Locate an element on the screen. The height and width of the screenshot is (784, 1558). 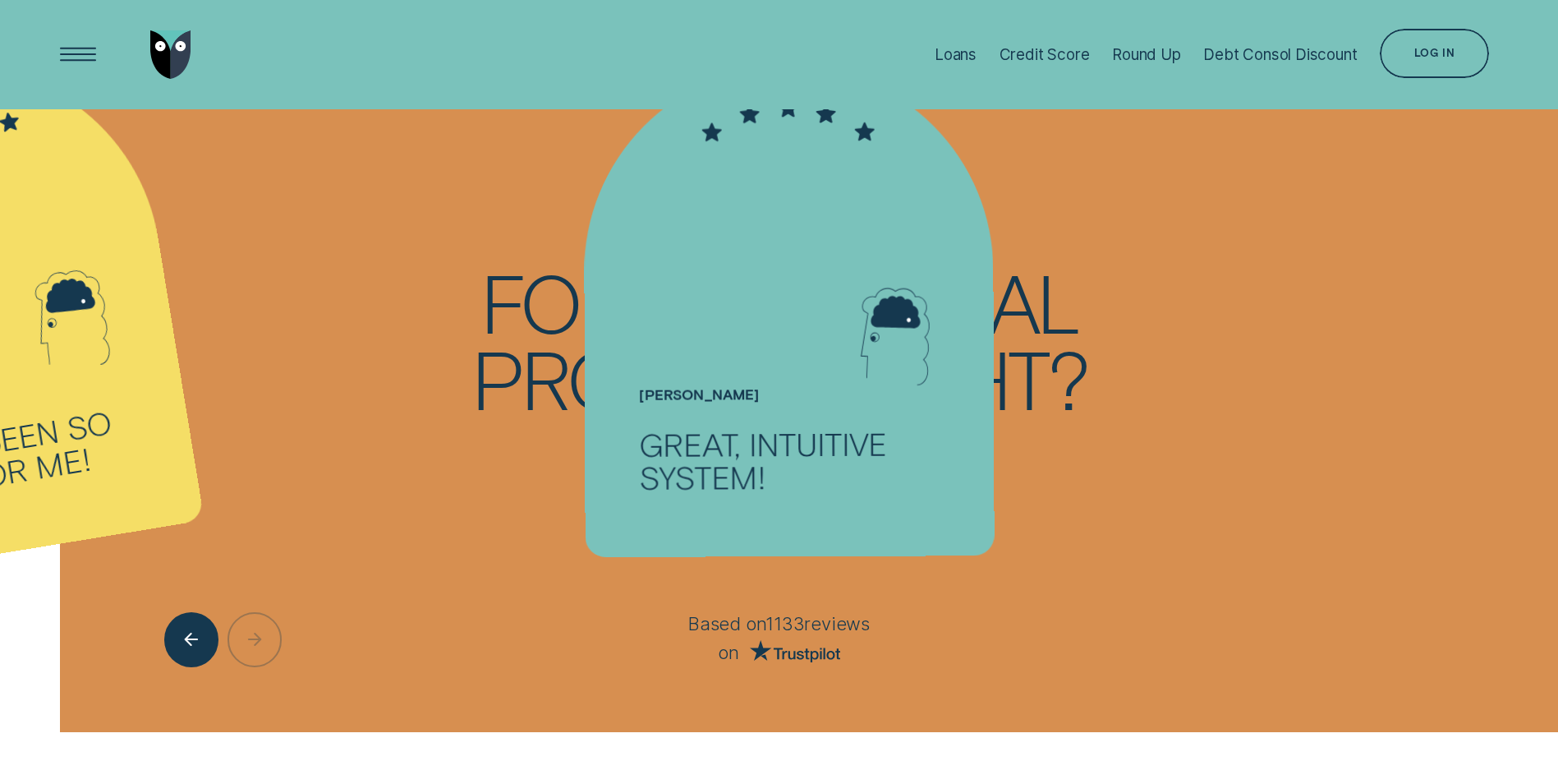
button: Open Menu is located at coordinates (78, 55).